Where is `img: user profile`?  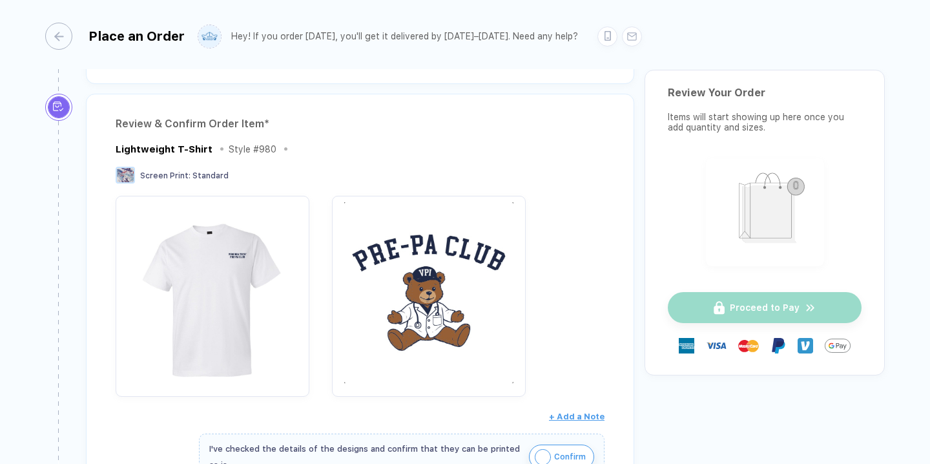 img: user profile is located at coordinates (209, 36).